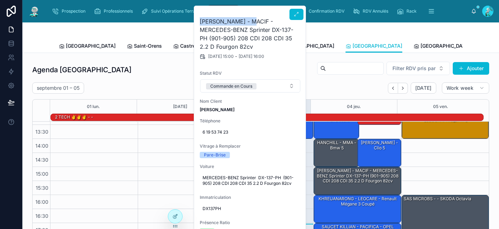 Image resolution: width=499 pixels, height=229 pixels. I want to click on a: Suivi Opérations Terrains, so click(173, 11).